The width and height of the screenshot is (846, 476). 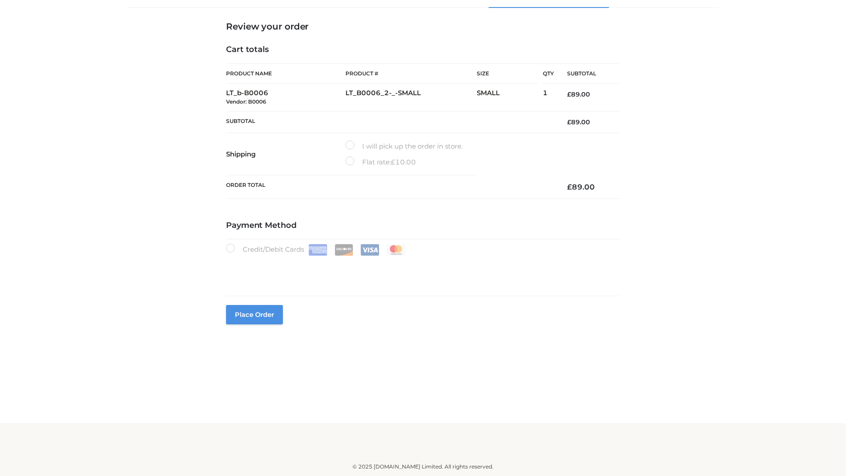 I want to click on img: Discover, so click(x=344, y=250).